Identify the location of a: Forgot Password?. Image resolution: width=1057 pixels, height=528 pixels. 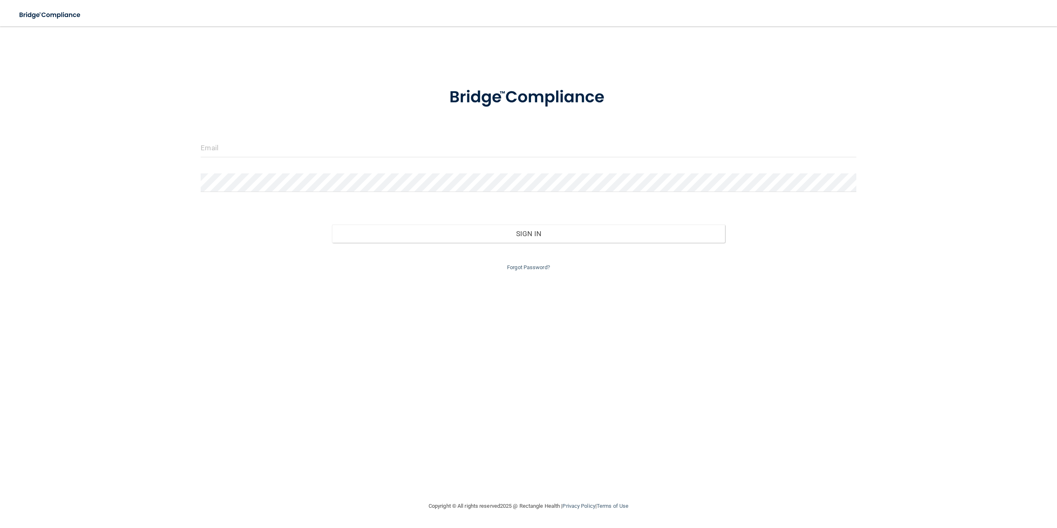
(529, 267).